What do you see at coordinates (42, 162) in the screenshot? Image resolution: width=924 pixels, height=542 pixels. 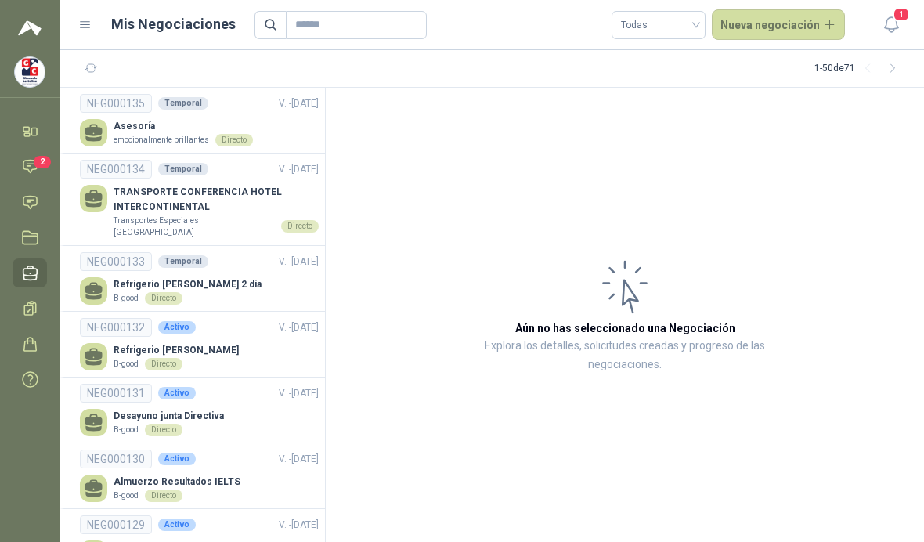 I see `span: 2` at bounding box center [42, 162].